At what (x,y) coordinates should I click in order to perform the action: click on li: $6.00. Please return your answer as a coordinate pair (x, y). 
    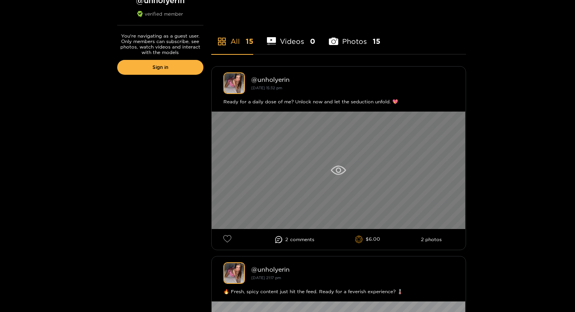
    Looking at the image, I should click on (368, 240).